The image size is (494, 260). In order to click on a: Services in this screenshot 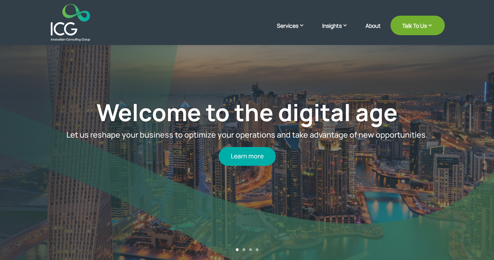, I will do `click(295, 31)`.